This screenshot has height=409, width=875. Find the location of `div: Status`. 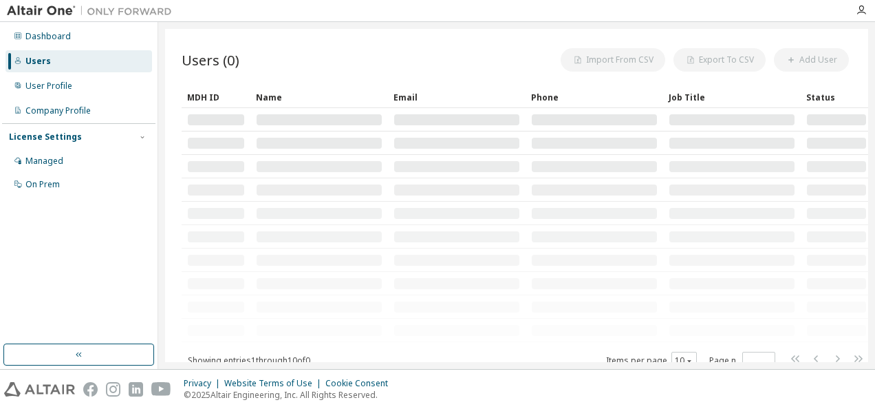

div: Status is located at coordinates (837, 97).